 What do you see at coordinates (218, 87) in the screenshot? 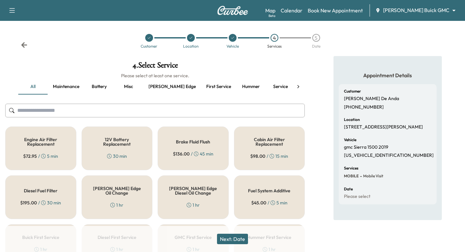
I see `button: First service` at bounding box center [218, 87].